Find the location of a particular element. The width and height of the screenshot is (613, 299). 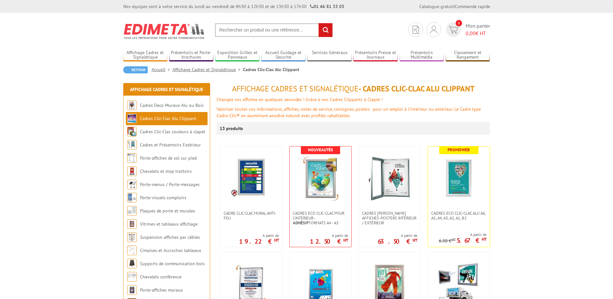

img: Plaques de porte et murales is located at coordinates (132, 211).